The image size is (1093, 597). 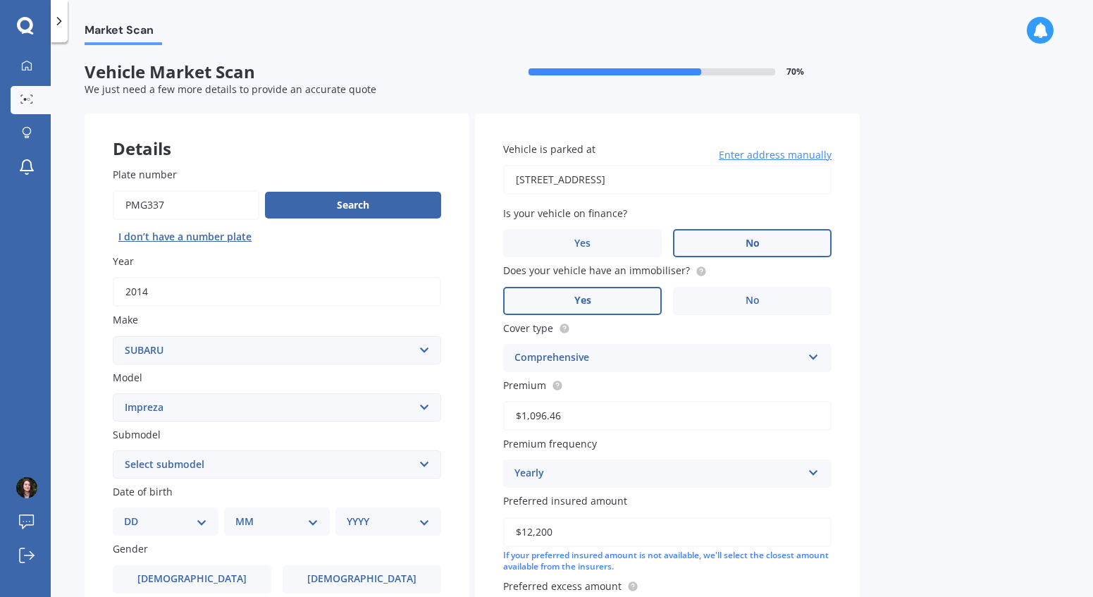 I want to click on span: Date of birth, so click(x=142, y=491).